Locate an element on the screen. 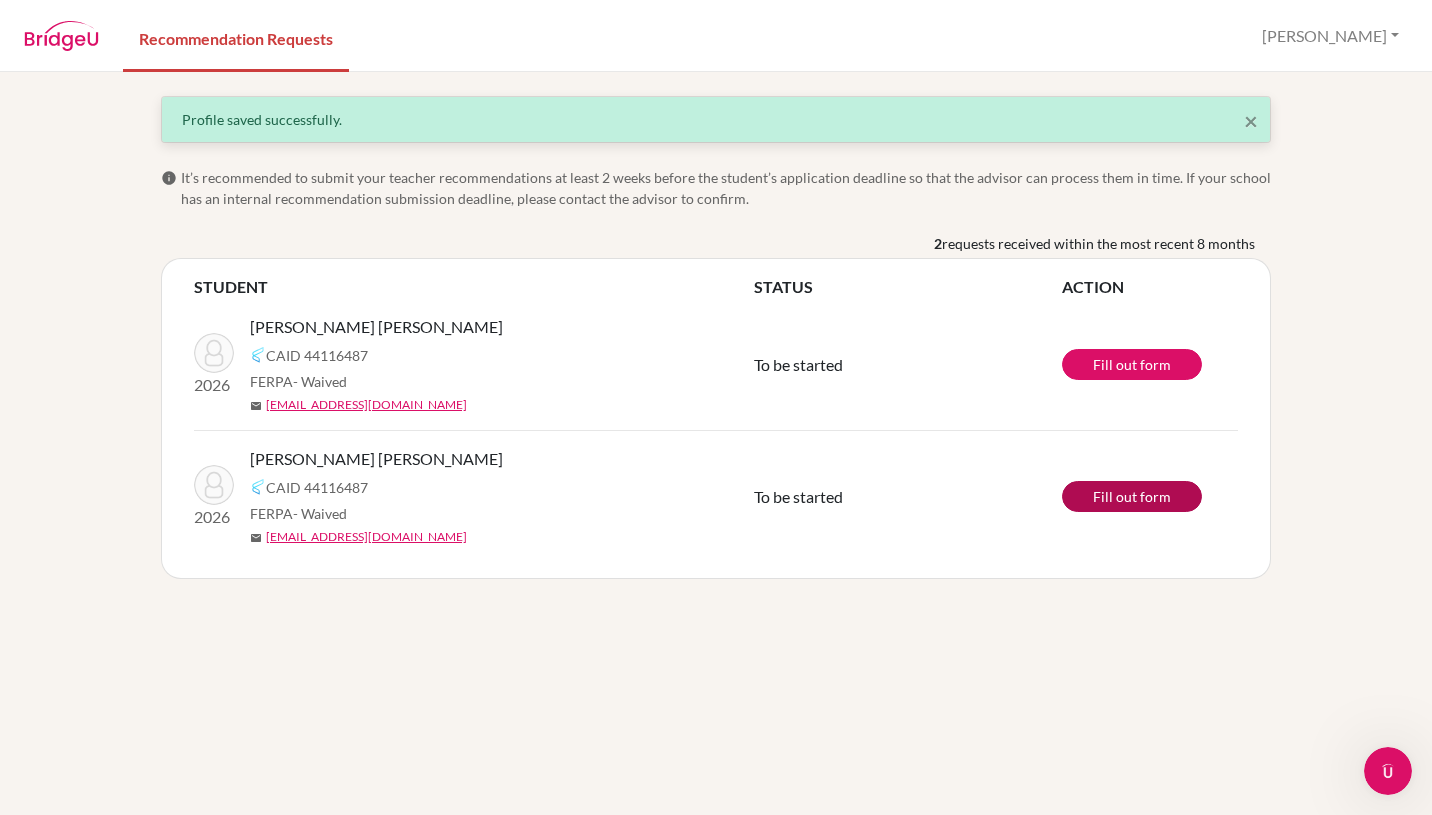 The image size is (1432, 815). img: BridgeU logo is located at coordinates (61, 36).